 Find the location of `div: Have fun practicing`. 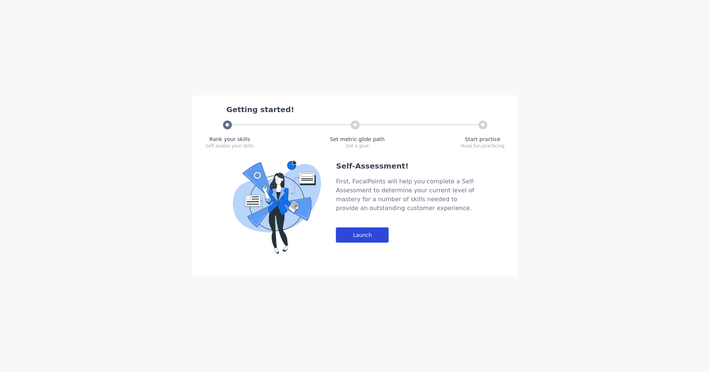

div: Have fun practicing is located at coordinates (483, 146).